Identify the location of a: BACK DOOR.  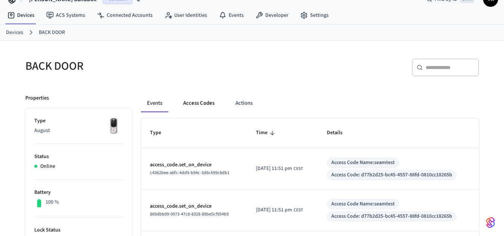
(52, 32).